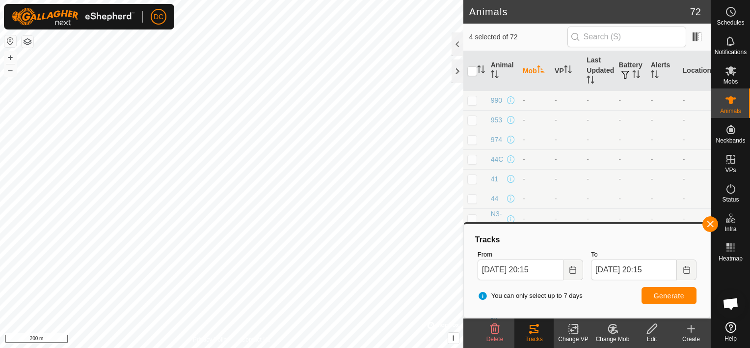 Image resolution: width=750 pixels, height=348 pixels. I want to click on th: Last Updated, so click(599, 71).